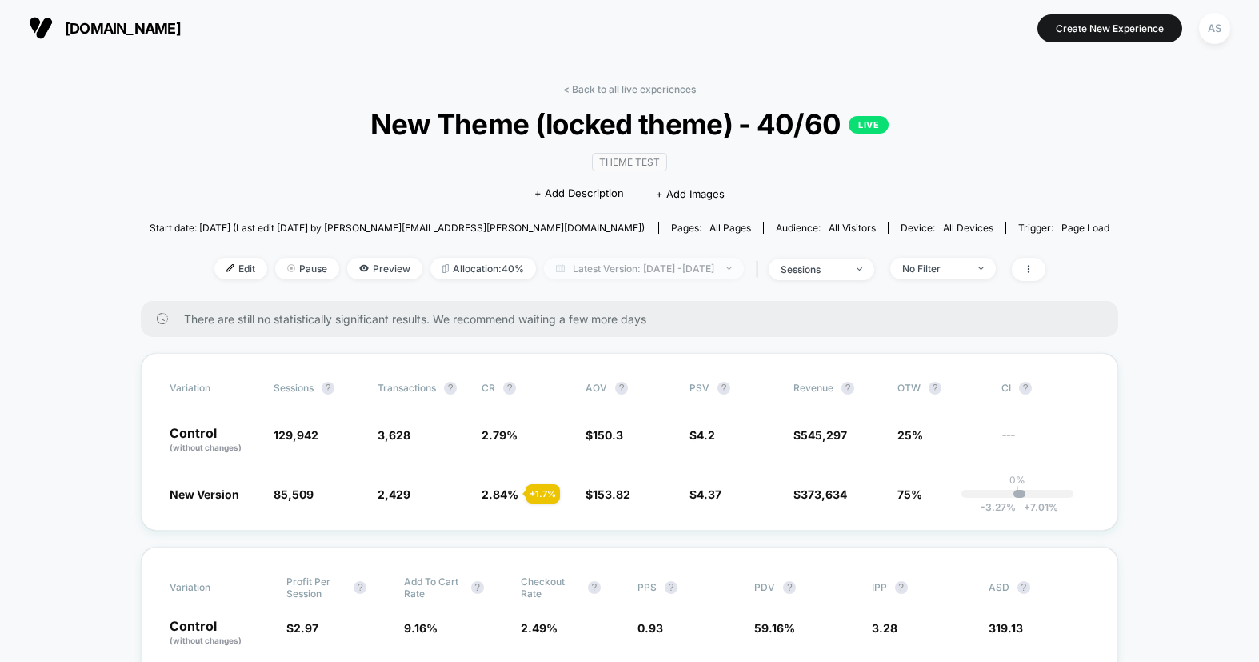 This screenshot has height=662, width=1259. I want to click on p: Control, so click(220, 633).